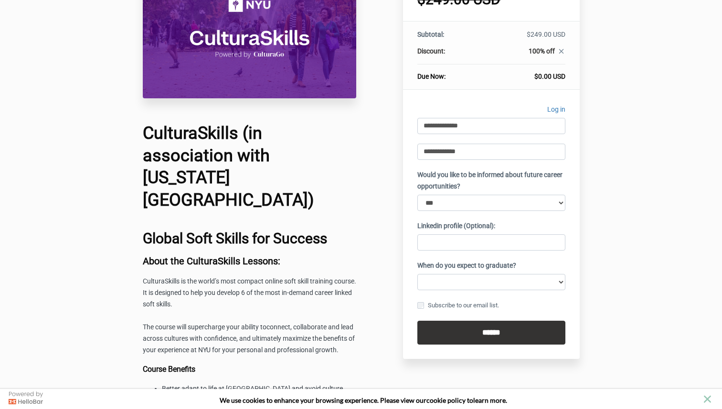  I want to click on label: Would you like to be informed about future career opportunities?, so click(492, 181).